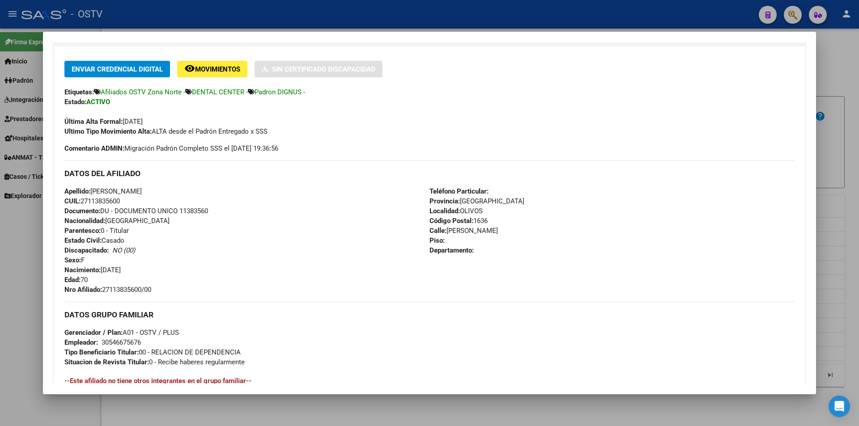 This screenshot has width=859, height=426. Describe the element at coordinates (74, 260) in the screenshot. I see `span: F` at that location.